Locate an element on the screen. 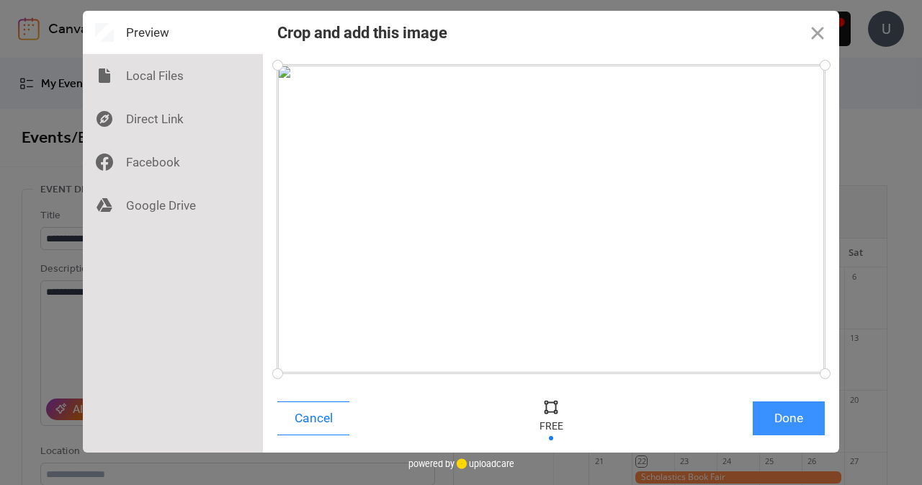  div: Local Files is located at coordinates (173, 76).